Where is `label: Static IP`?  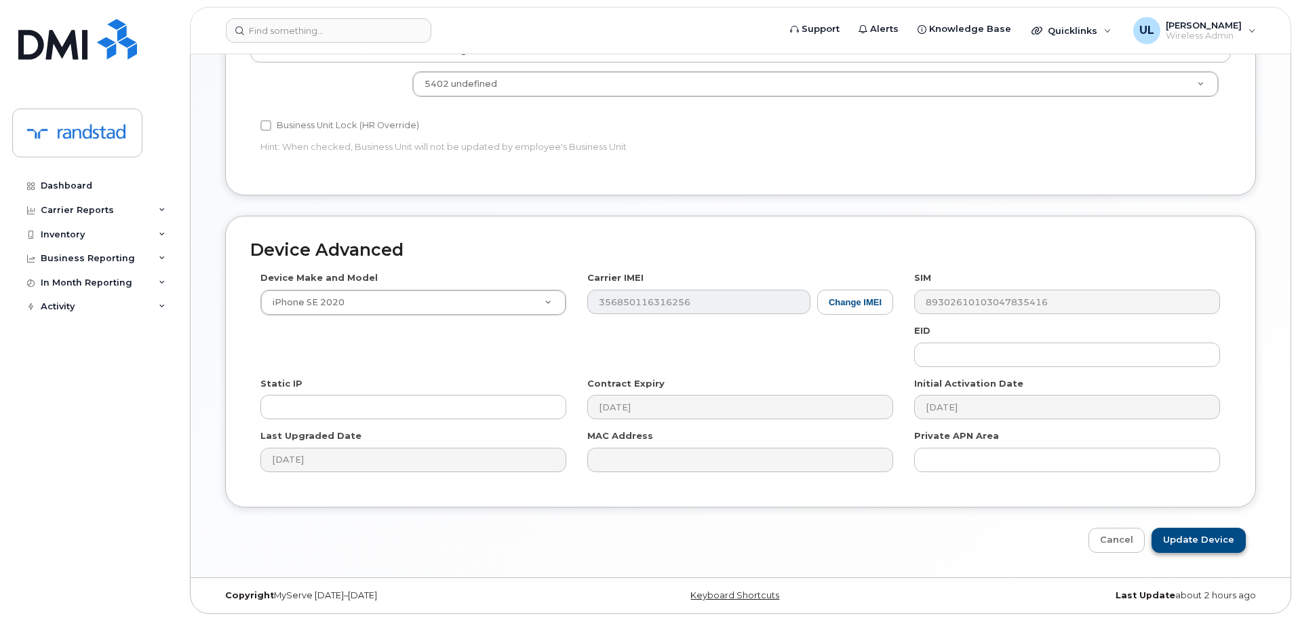
label: Static IP is located at coordinates (282, 383).